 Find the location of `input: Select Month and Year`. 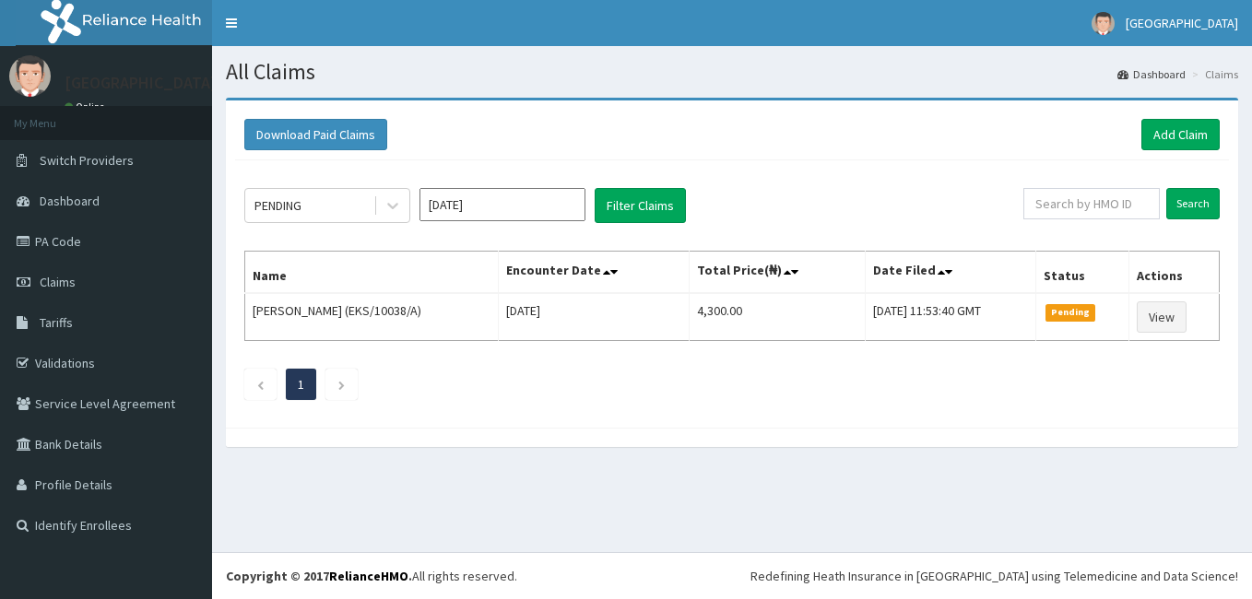

input: Select Month and Year is located at coordinates (502, 205).